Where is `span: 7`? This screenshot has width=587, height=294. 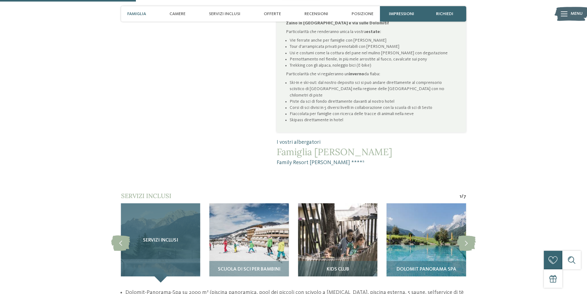 span: 7 is located at coordinates (465, 196).